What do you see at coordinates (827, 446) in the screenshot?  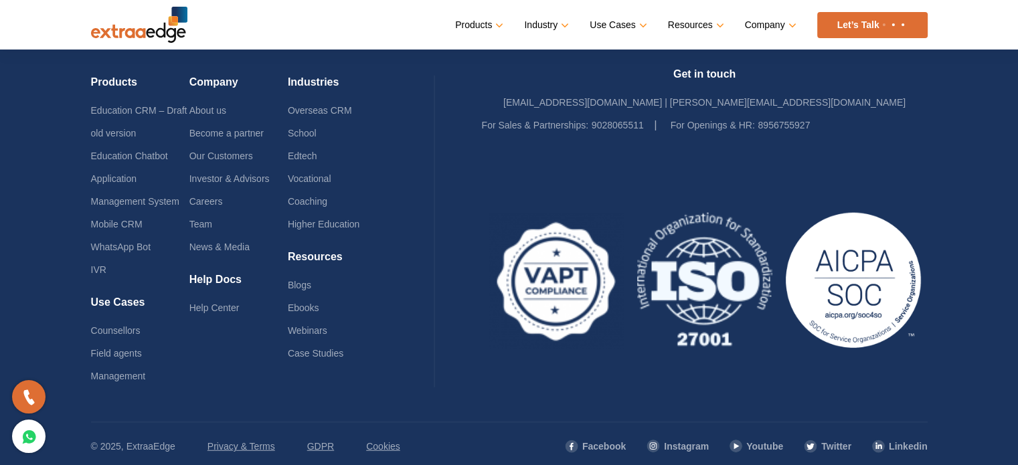 I see `a: Twitter` at bounding box center [827, 446].